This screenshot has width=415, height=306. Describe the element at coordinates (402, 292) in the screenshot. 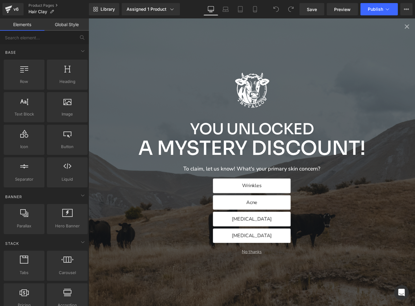

I see `div: Open Intercom Messenger` at that location.